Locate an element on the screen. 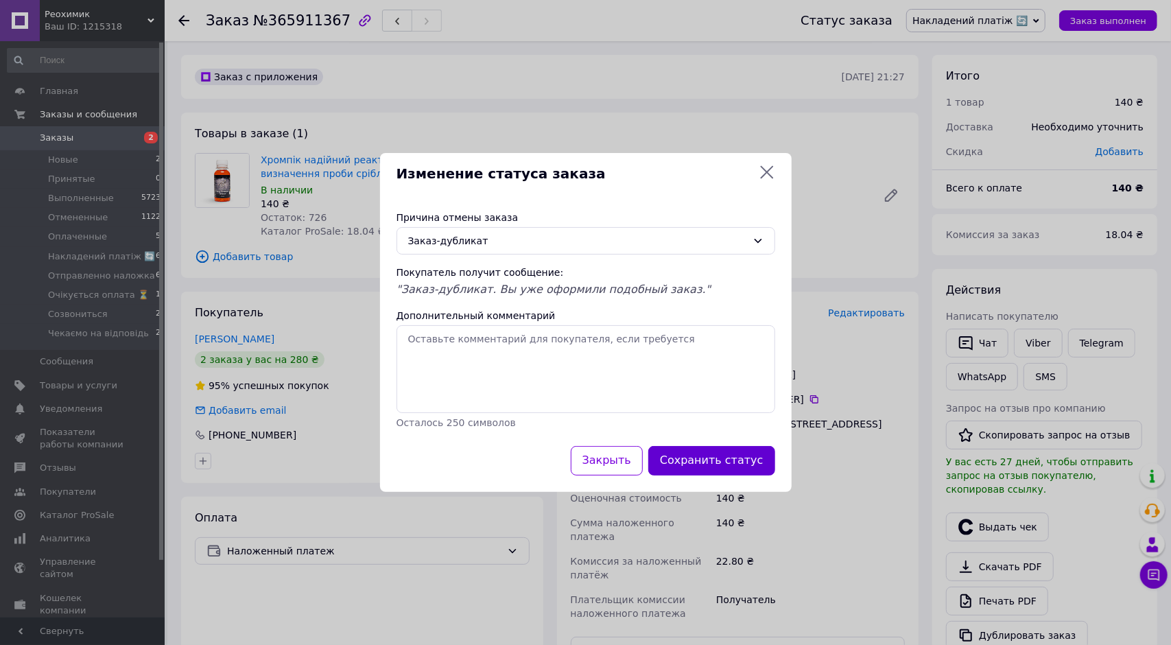 This screenshot has height=645, width=1171. span: "Заказ-дубликат. Вы уже оформили подобный заказ." is located at coordinates (554, 289).